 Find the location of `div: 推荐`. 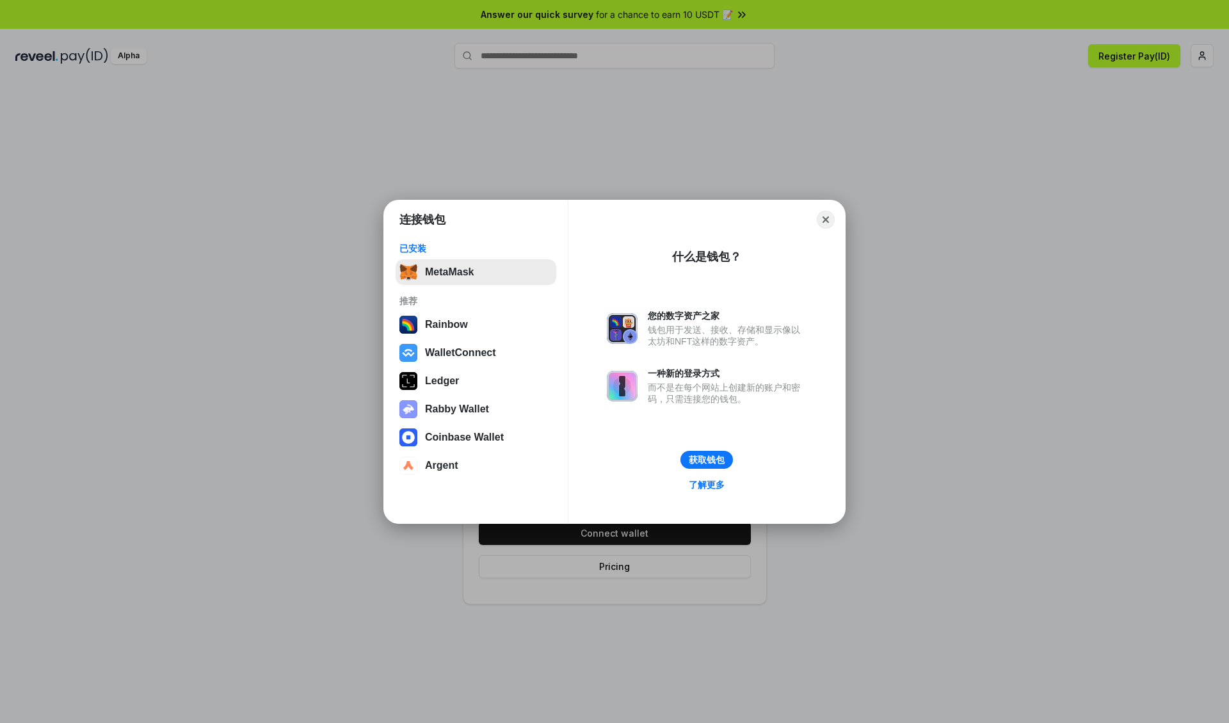

div: 推荐 is located at coordinates (476, 301).